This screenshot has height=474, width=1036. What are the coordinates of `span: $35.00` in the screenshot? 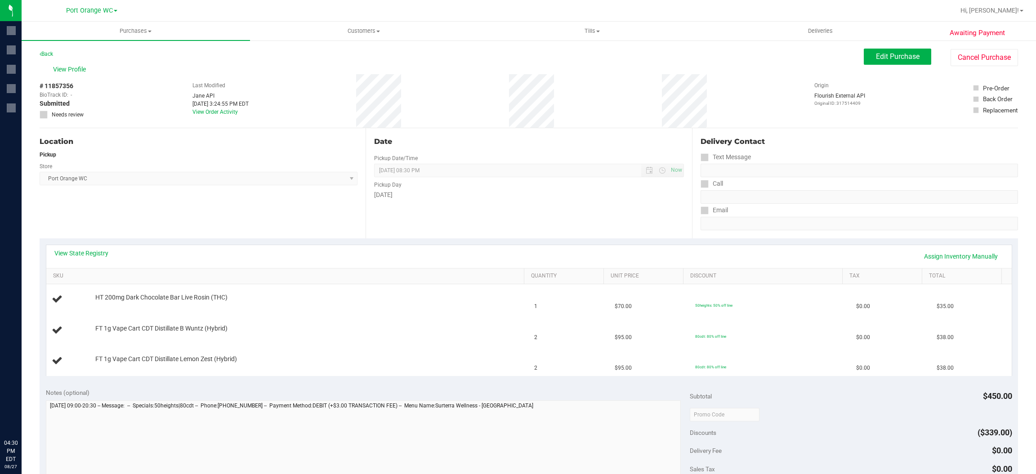 It's located at (945, 306).